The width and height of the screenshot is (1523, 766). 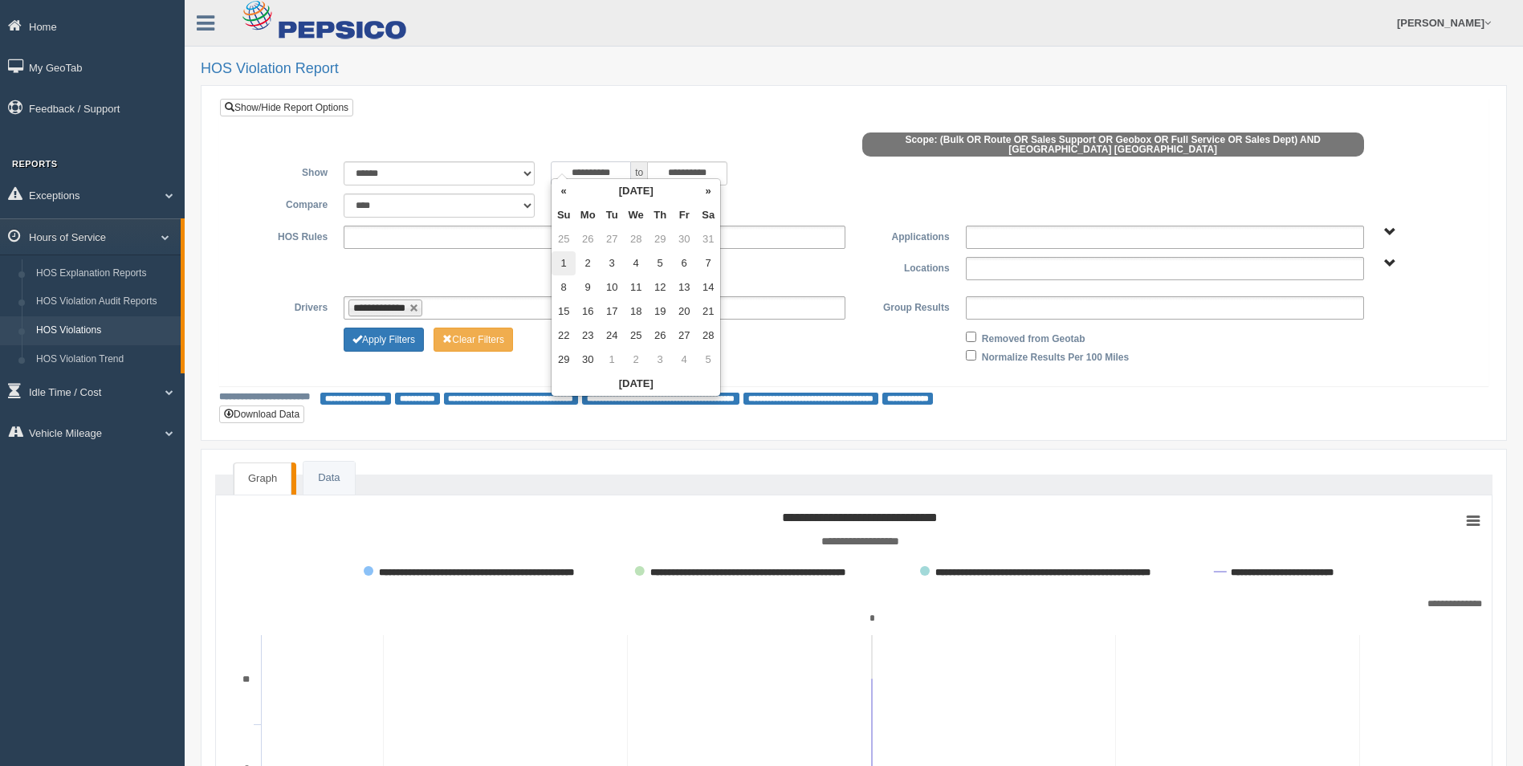 I want to click on td: 6, so click(x=684, y=263).